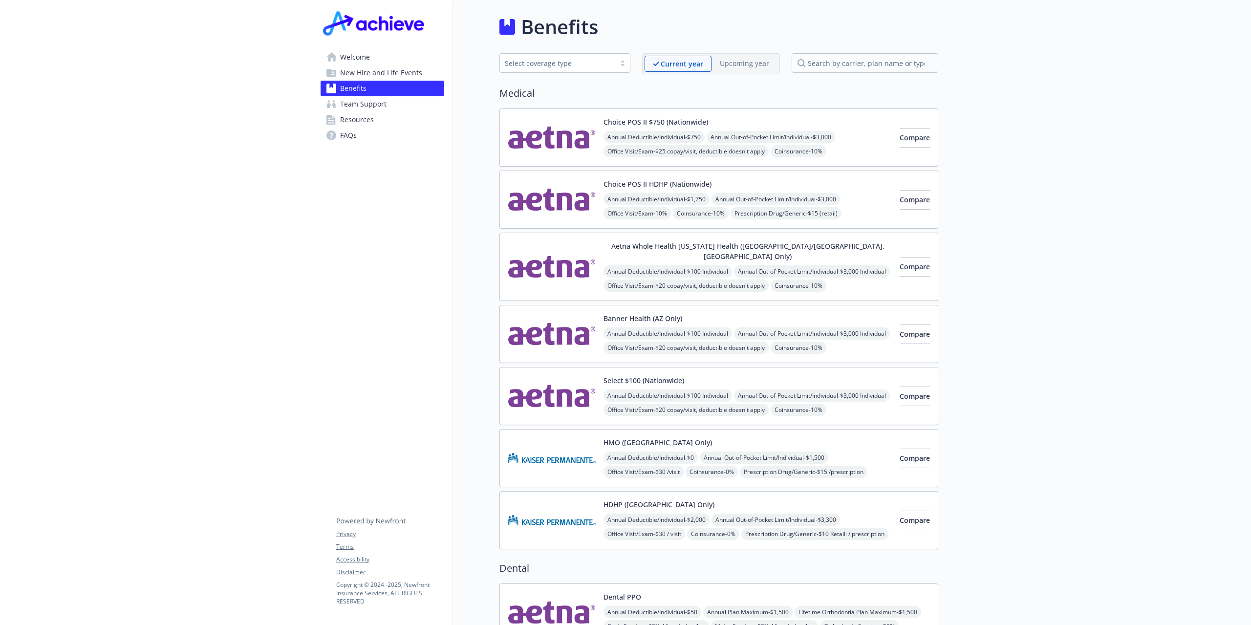  What do you see at coordinates (381, 73) in the screenshot?
I see `span: New Hire and Life Events` at bounding box center [381, 73].